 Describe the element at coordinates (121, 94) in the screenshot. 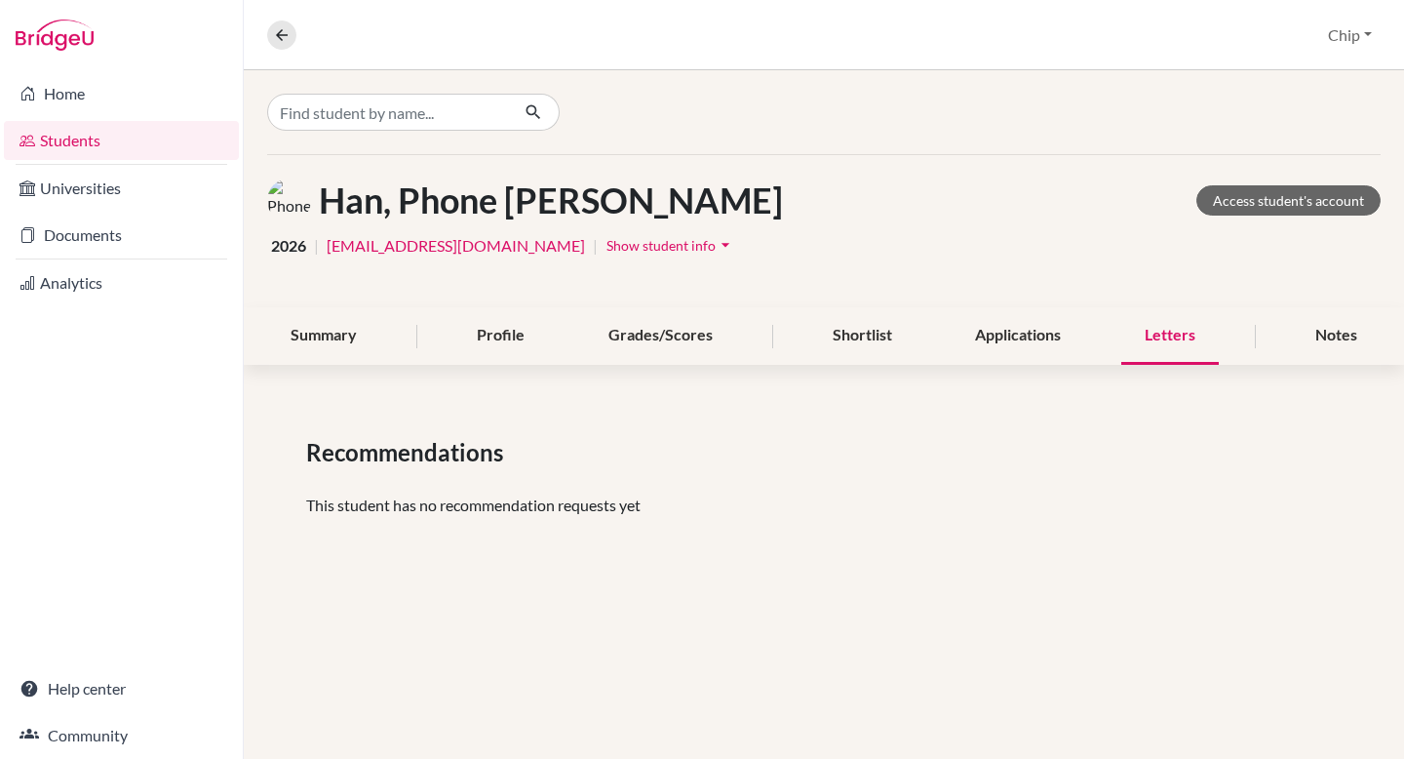

I see `a: Home` at that location.